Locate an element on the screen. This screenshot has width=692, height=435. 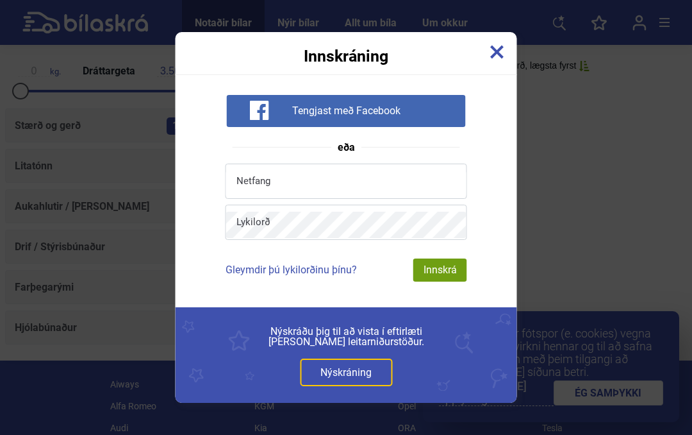
span: Tengjast með Facebook is located at coordinates (346, 111).